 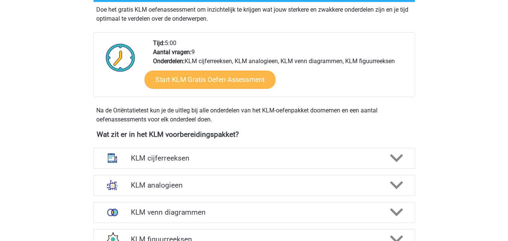 I want to click on b: Aantal vragen:, so click(x=172, y=52).